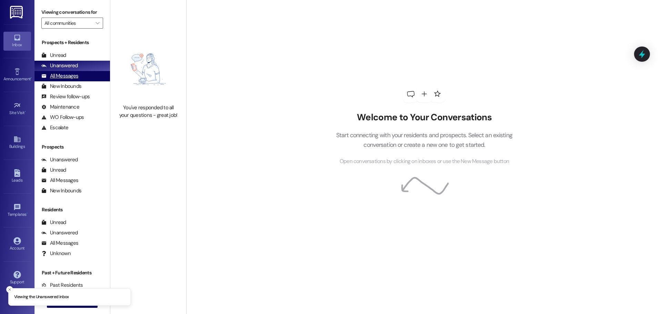 The height and width of the screenshot is (314, 662). I want to click on a: Leads, so click(17, 177).